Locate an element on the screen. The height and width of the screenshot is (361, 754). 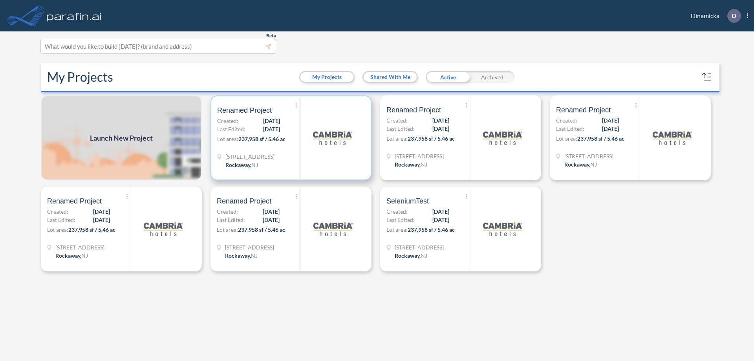
button: Shared With Me is located at coordinates (390, 77).